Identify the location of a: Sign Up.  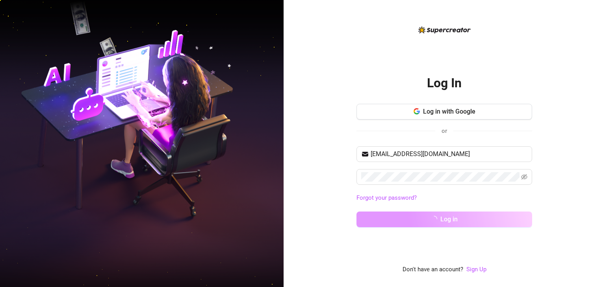
(476, 270).